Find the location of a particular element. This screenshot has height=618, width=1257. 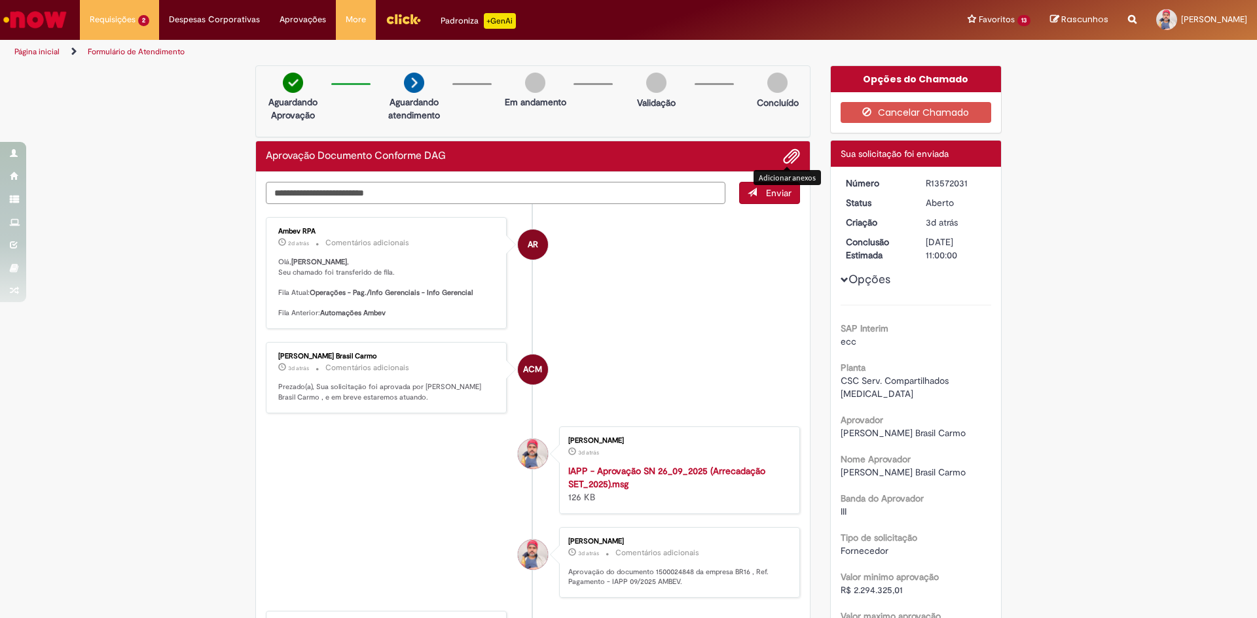

button: Adicionar anexos is located at coordinates (791, 156).